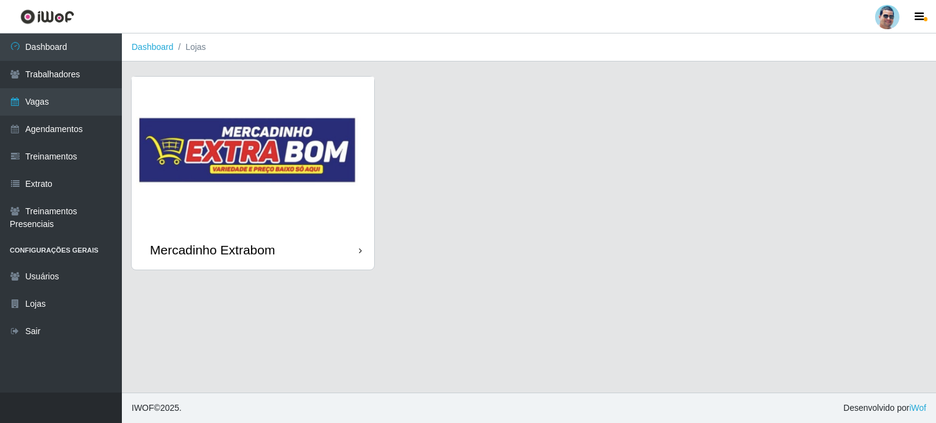 The width and height of the screenshot is (936, 423). Describe the element at coordinates (152, 47) in the screenshot. I see `a: Dashboard` at that location.